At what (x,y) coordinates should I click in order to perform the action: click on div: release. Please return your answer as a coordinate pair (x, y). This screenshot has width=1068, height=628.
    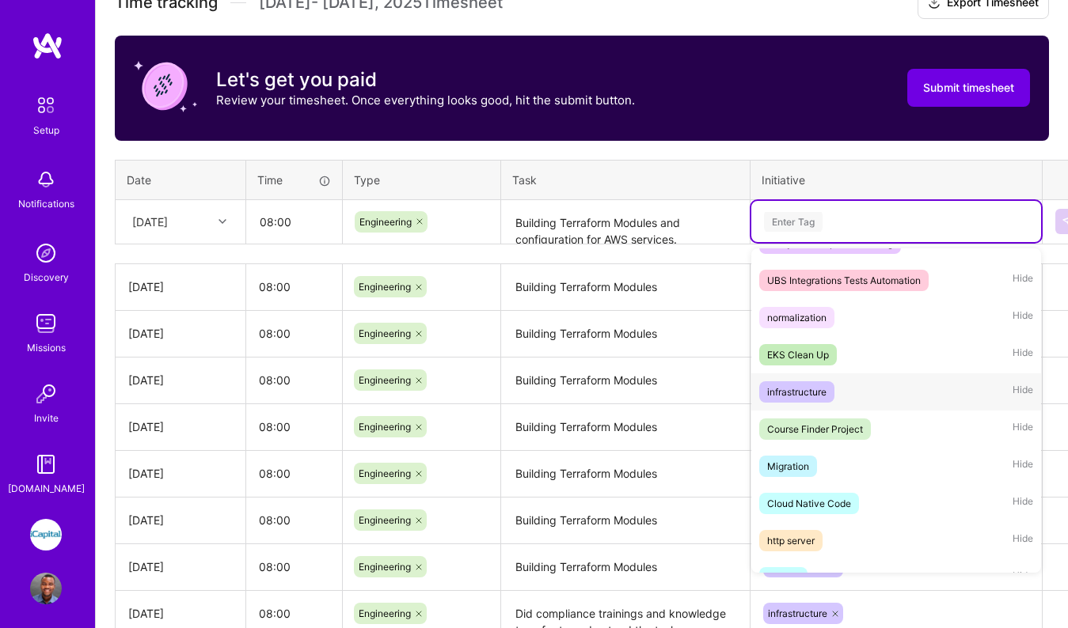
    Looking at the image, I should click on (783, 578).